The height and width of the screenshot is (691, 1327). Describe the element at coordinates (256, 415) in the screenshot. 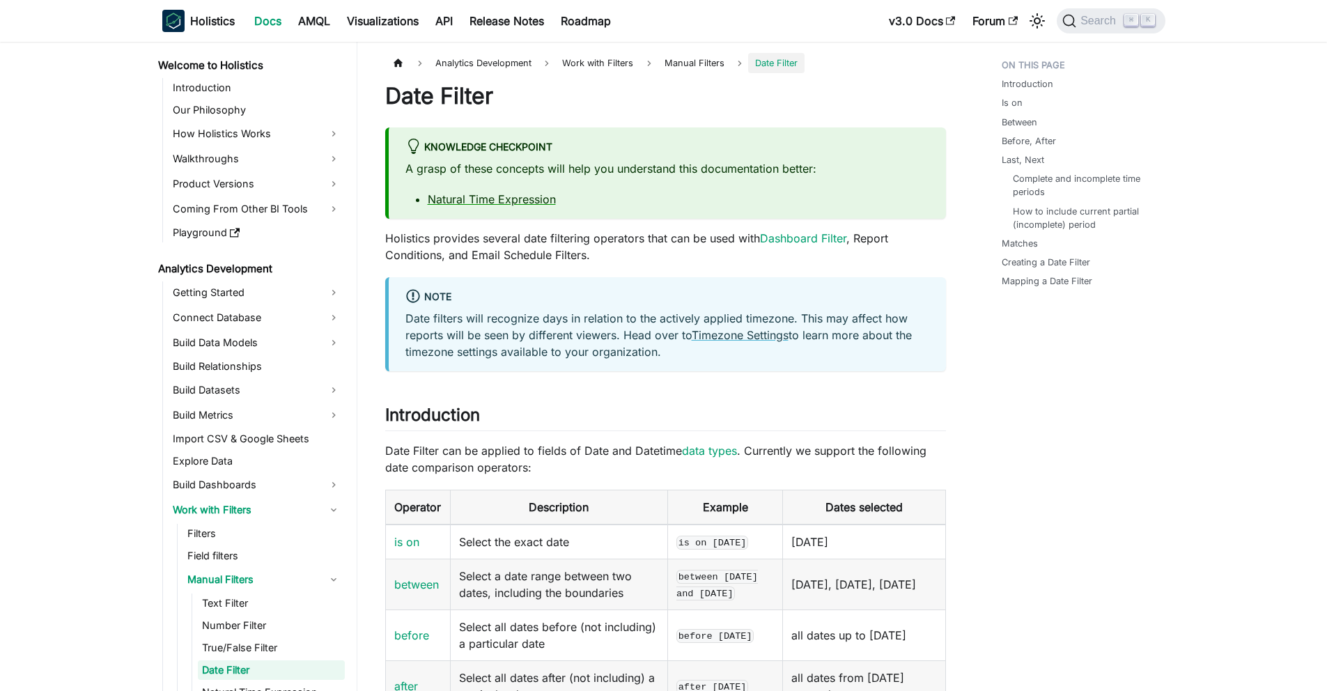

I see `a: Build Metrics` at that location.